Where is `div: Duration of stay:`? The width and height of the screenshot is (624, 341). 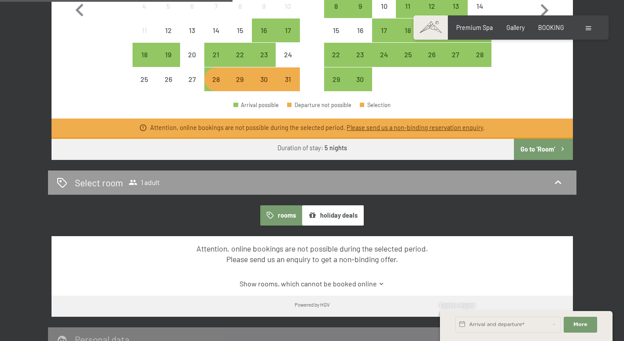 div: Duration of stay: is located at coordinates (312, 148).